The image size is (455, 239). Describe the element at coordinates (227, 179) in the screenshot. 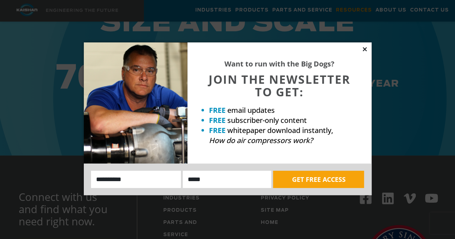

I see `input: Email` at that location.